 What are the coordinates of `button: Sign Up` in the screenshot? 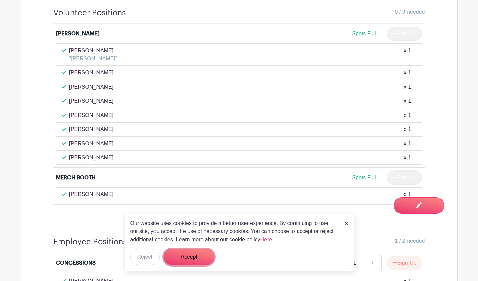 It's located at (404, 263).